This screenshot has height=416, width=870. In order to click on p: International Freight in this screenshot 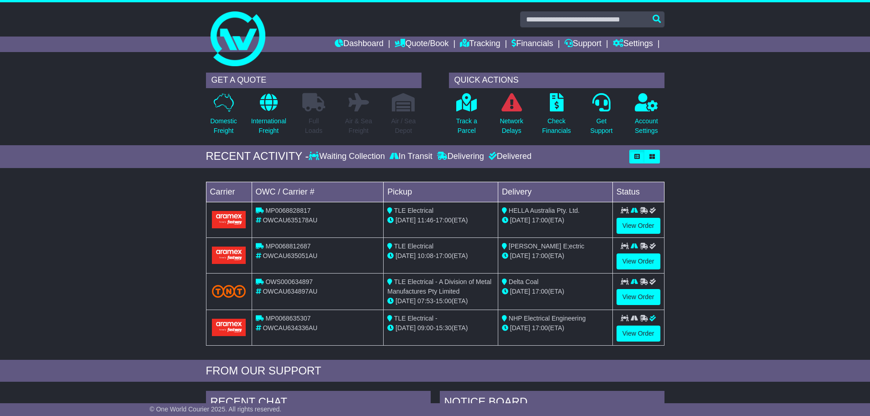, I will do `click(269, 126)`.